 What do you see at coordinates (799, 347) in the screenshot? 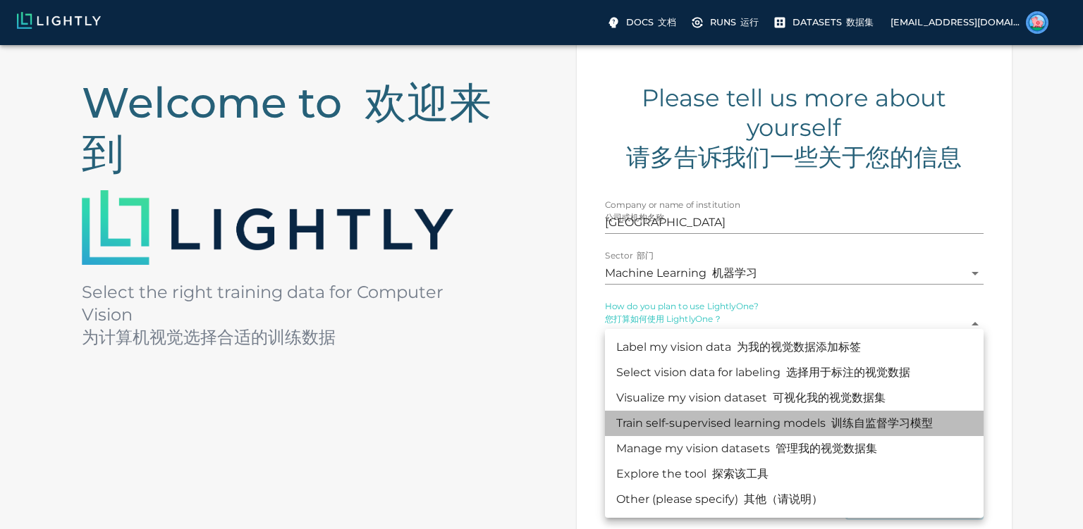
I see `font: 为我的视觉数据添加标签` at bounding box center [799, 347].